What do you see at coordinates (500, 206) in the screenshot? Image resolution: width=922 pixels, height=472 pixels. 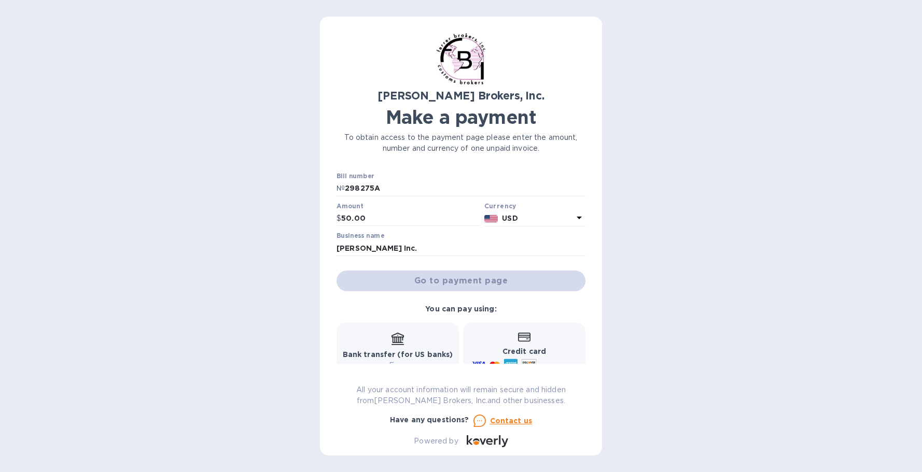 I see `b: Currency` at bounding box center [500, 206].